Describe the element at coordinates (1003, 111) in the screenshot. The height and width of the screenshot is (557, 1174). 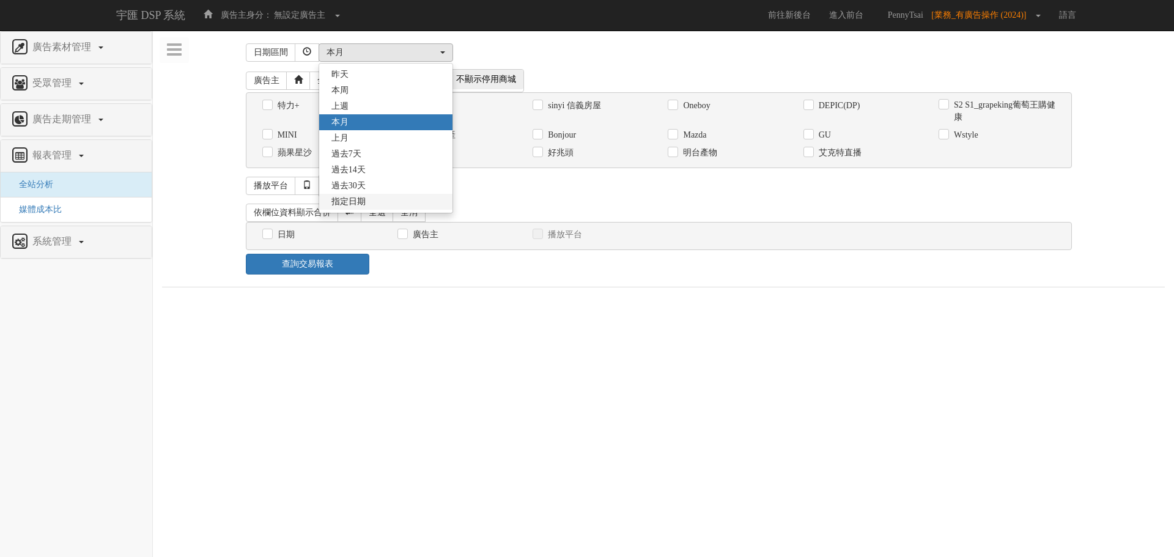
I see `label: S2 S1_grapeking葡萄王購健康` at that location.